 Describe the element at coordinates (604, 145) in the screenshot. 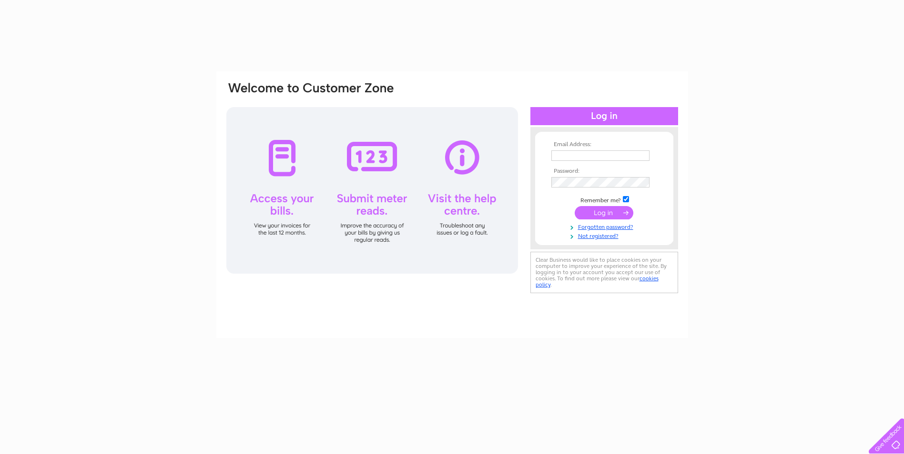

I see `th: Email Address:` at that location.